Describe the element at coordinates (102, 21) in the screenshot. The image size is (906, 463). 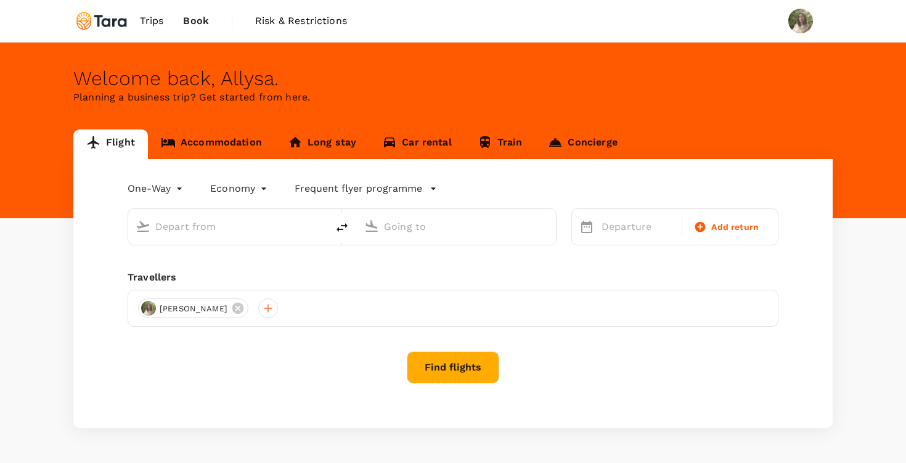
I see `img: Tara Climate Ltd` at that location.